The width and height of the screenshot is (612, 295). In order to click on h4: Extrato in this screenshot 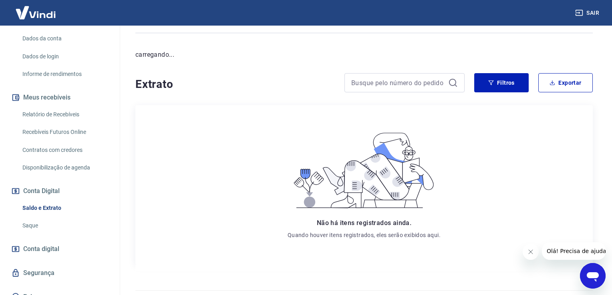, I will do `click(235, 84)`.